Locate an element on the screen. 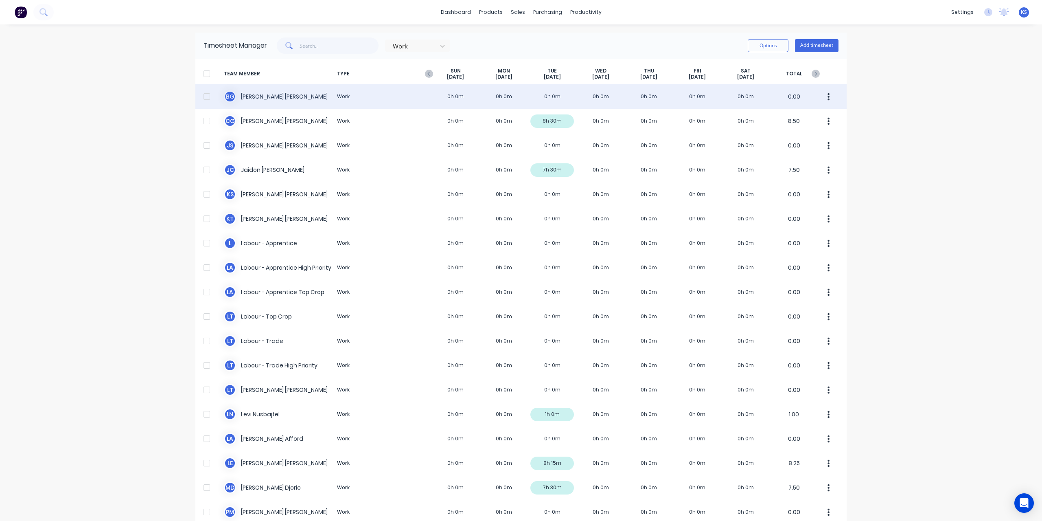 This screenshot has height=521, width=1042. span: KS is located at coordinates (1024, 12).